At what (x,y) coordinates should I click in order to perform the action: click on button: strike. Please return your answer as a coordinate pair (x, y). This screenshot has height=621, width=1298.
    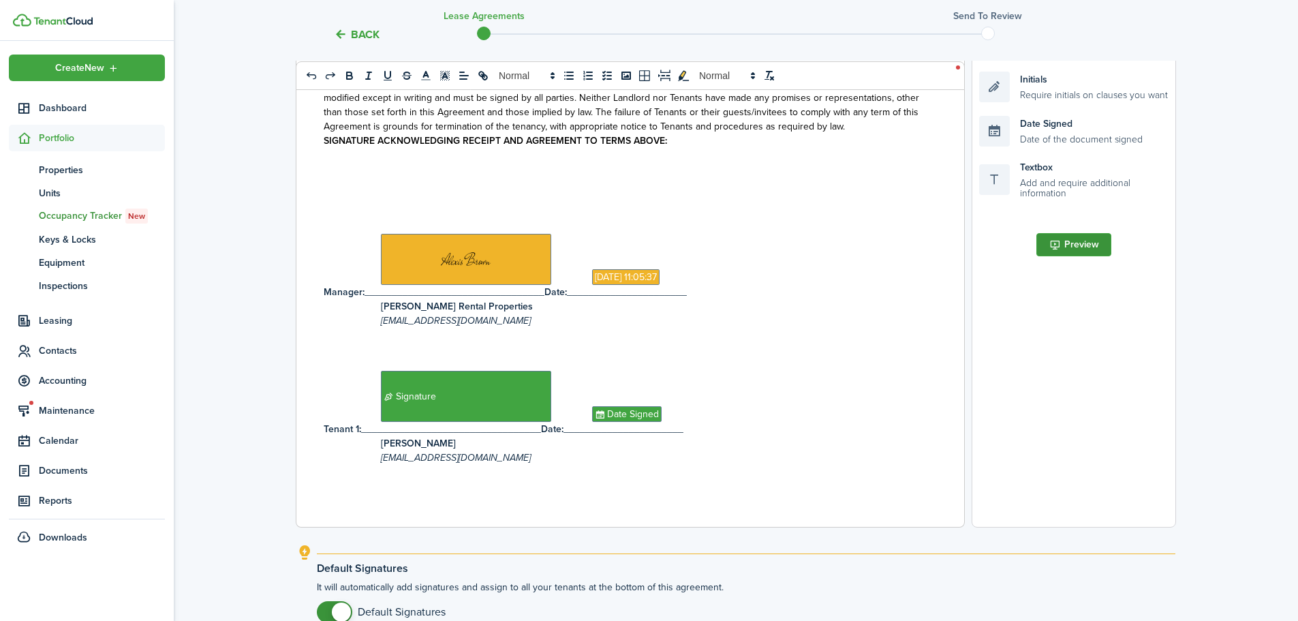
    Looking at the image, I should click on (407, 76).